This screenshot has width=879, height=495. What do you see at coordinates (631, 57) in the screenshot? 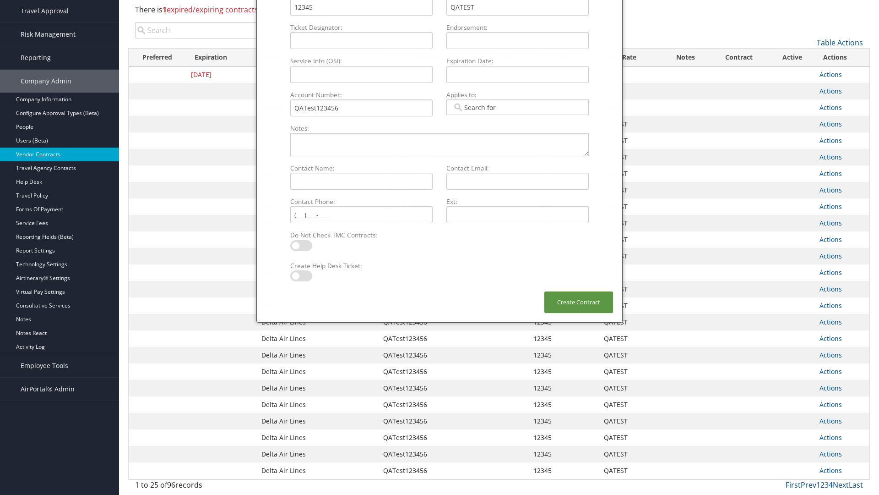
I see `th: SecuRate: activate to sort column ascending` at bounding box center [631, 57].